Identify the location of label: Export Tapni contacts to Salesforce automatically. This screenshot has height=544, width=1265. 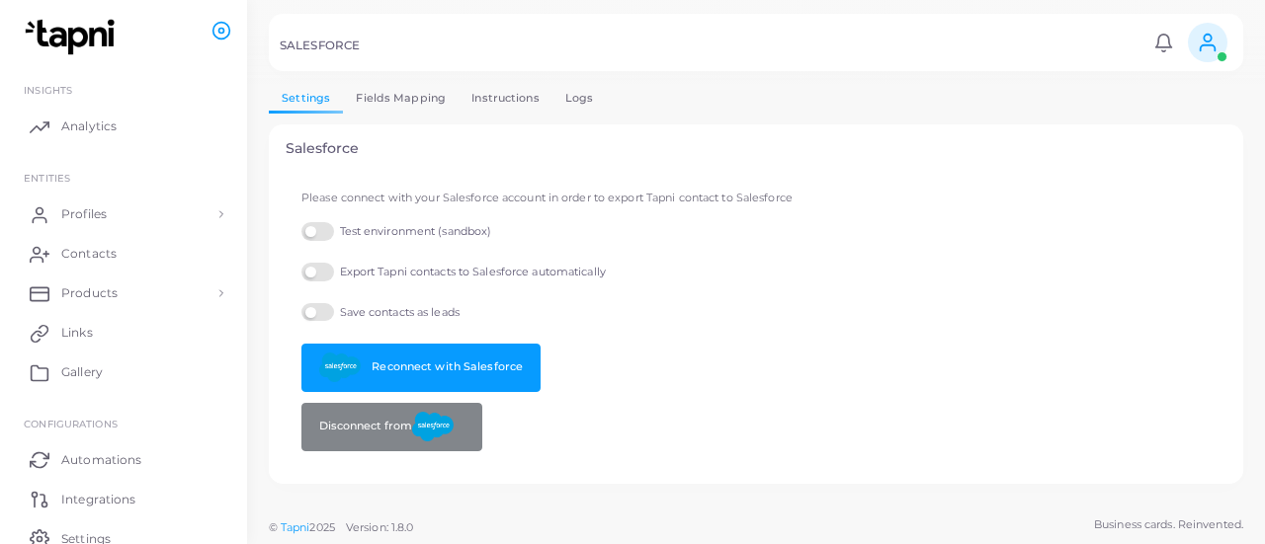
(454, 272).